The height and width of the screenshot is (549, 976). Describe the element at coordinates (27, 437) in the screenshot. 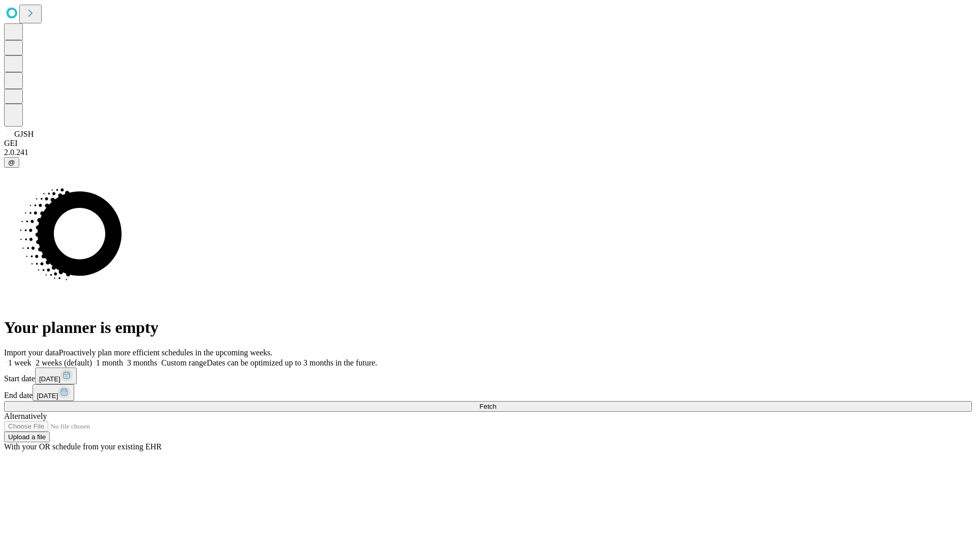

I see `button: Upload a file` at that location.